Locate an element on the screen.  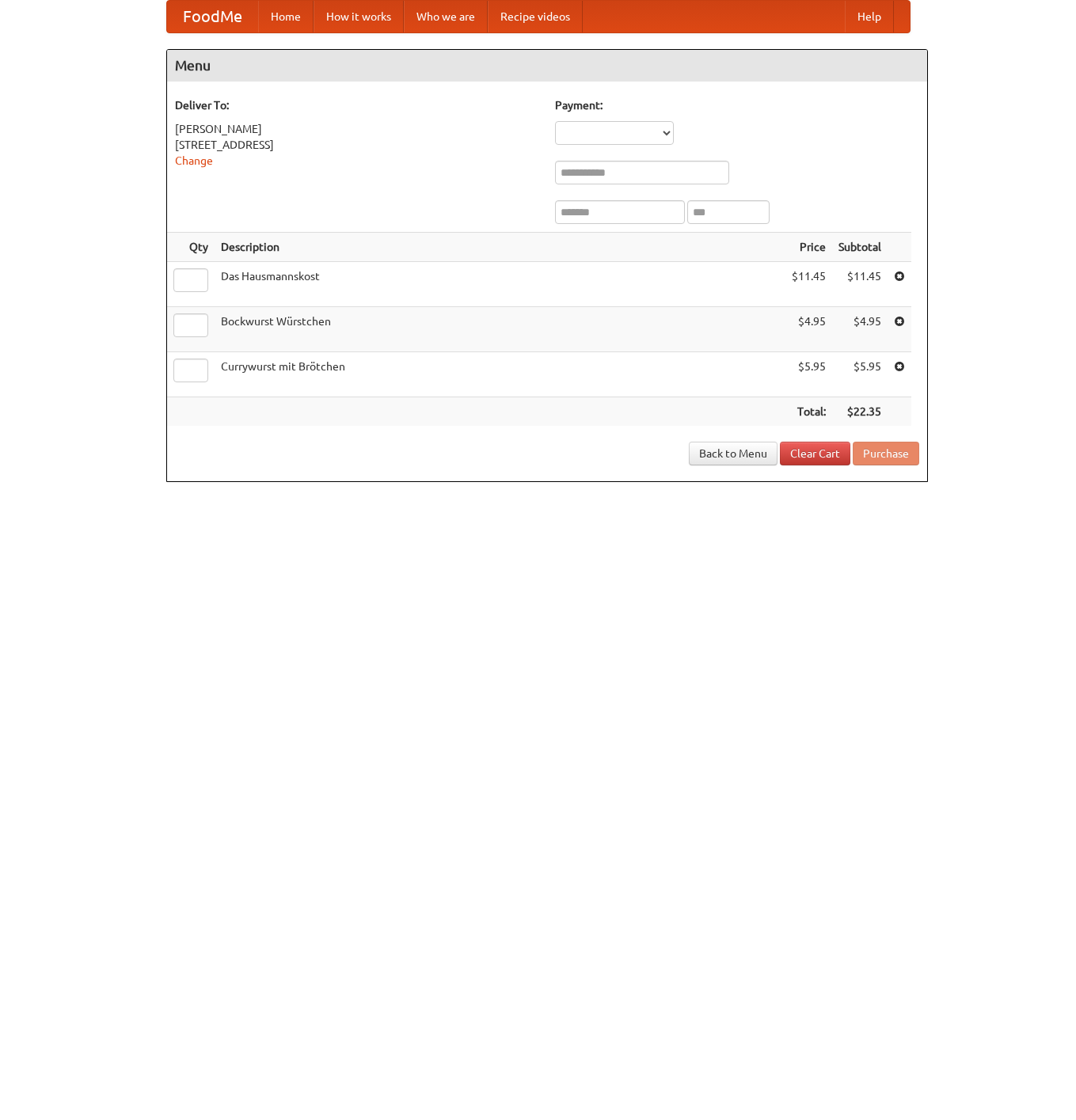
a: Help is located at coordinates (870, 17).